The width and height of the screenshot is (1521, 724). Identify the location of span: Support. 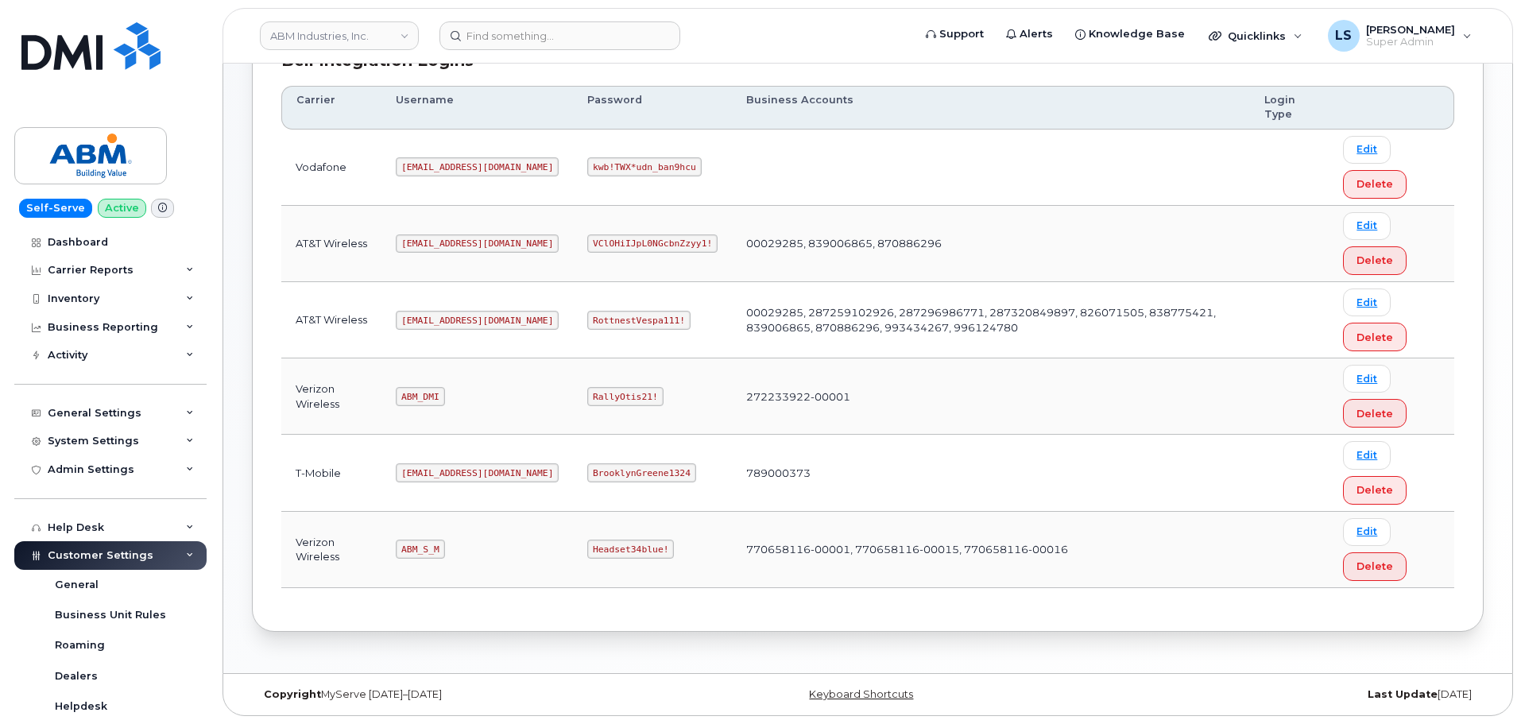
(961, 34).